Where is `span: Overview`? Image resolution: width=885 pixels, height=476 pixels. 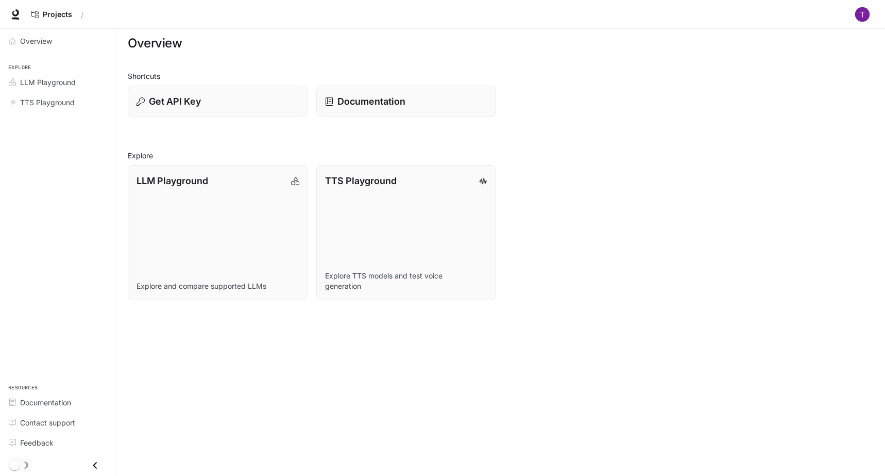 span: Overview is located at coordinates (36, 41).